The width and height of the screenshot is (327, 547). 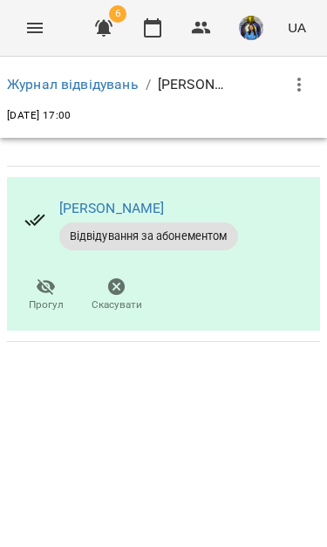 What do you see at coordinates (118, 14) in the screenshot?
I see `span: 6` at bounding box center [118, 14].